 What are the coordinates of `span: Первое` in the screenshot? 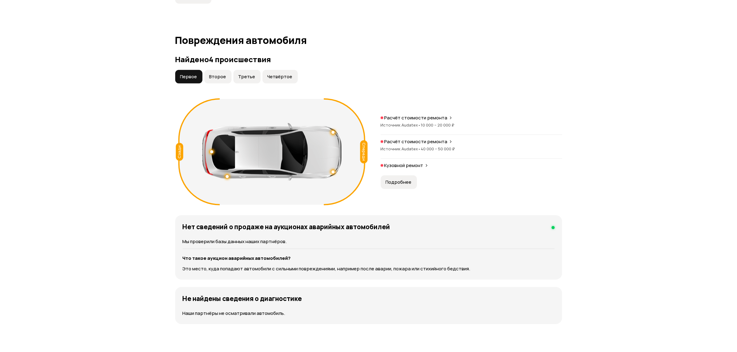 It's located at (189, 77).